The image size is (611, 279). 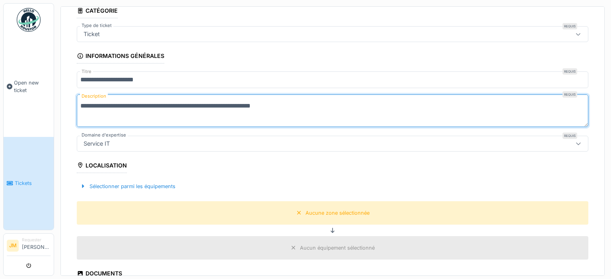 I want to click on label: Titre, so click(x=86, y=72).